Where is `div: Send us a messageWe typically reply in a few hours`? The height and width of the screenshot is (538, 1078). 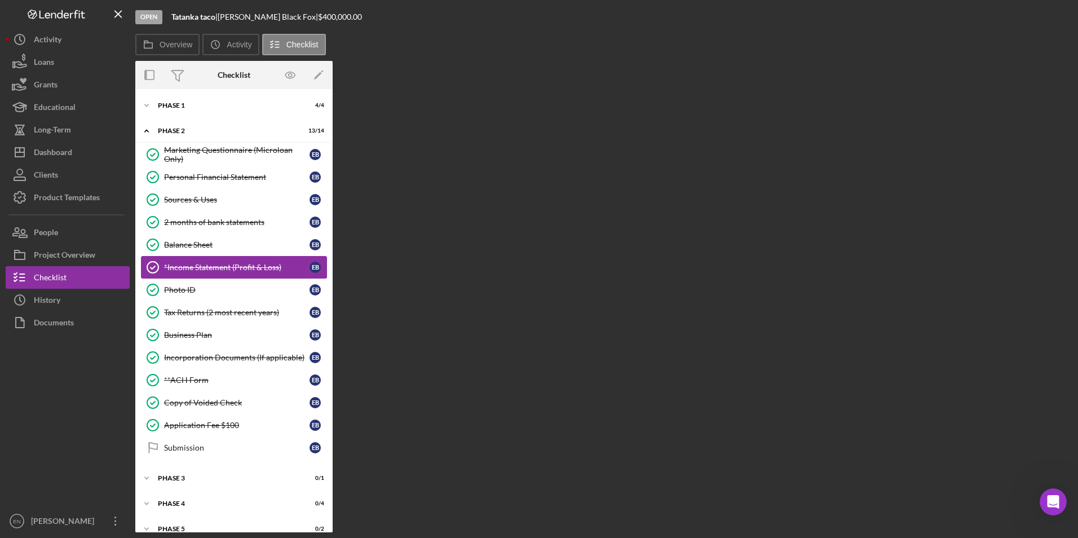 div: Send us a messageWe typically reply in a few hours is located at coordinates (113, 345).